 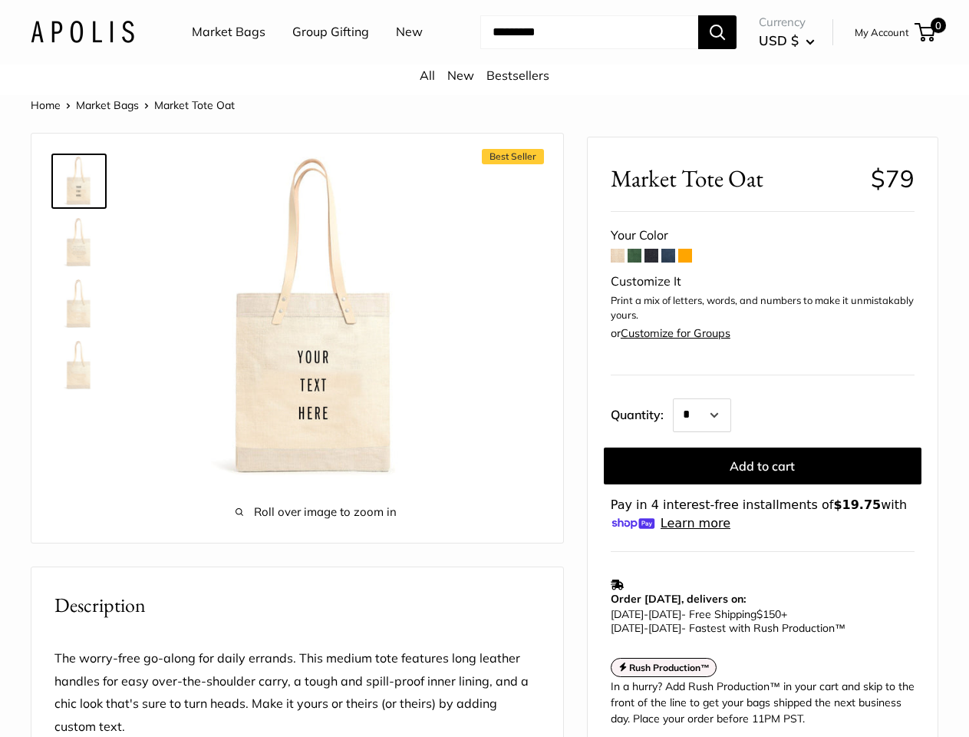 I want to click on button: USD $, so click(x=787, y=41).